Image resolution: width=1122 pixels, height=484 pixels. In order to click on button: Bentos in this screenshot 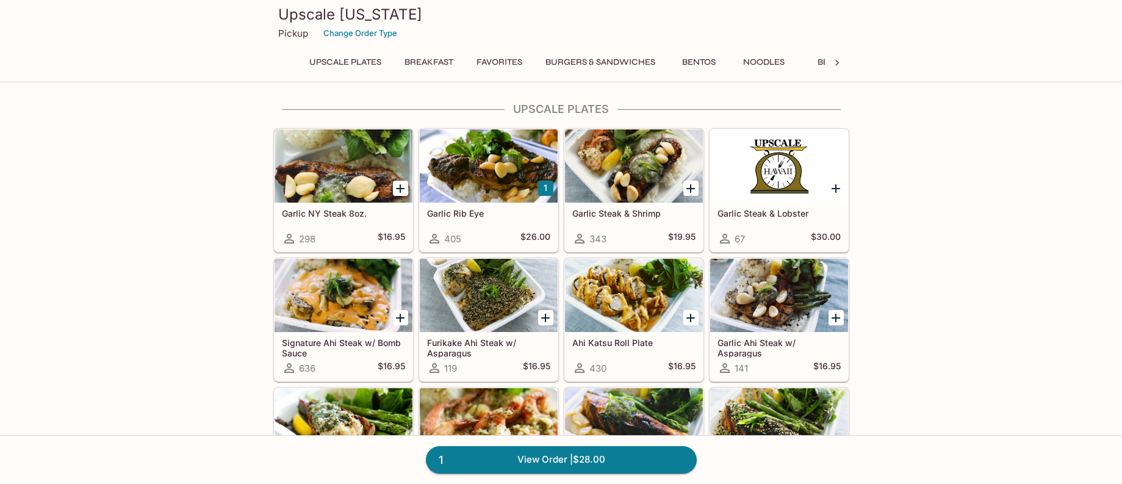, I will do `click(699, 62)`.